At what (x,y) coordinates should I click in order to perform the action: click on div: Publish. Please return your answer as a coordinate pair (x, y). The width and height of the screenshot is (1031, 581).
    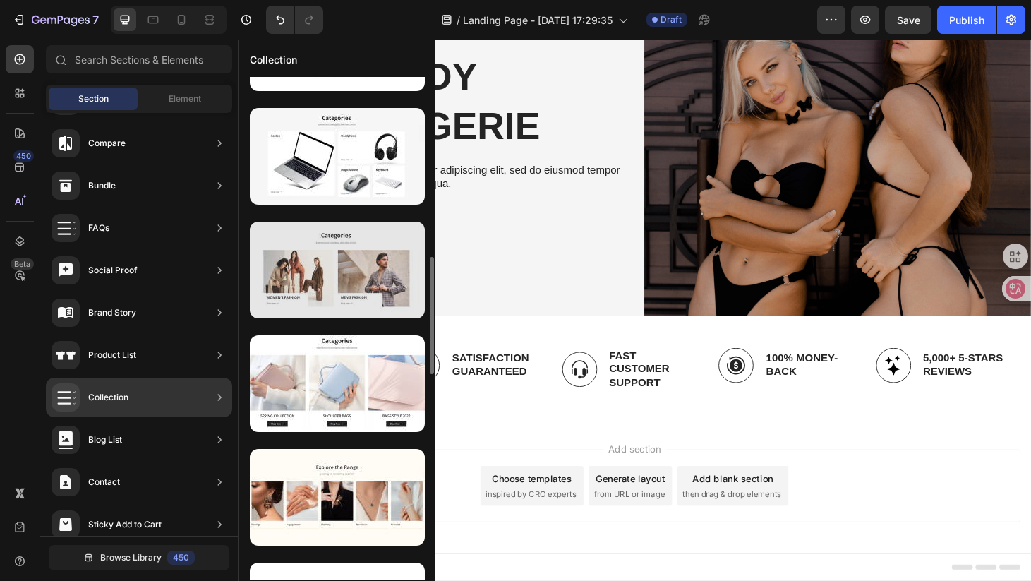
    Looking at the image, I should click on (967, 20).